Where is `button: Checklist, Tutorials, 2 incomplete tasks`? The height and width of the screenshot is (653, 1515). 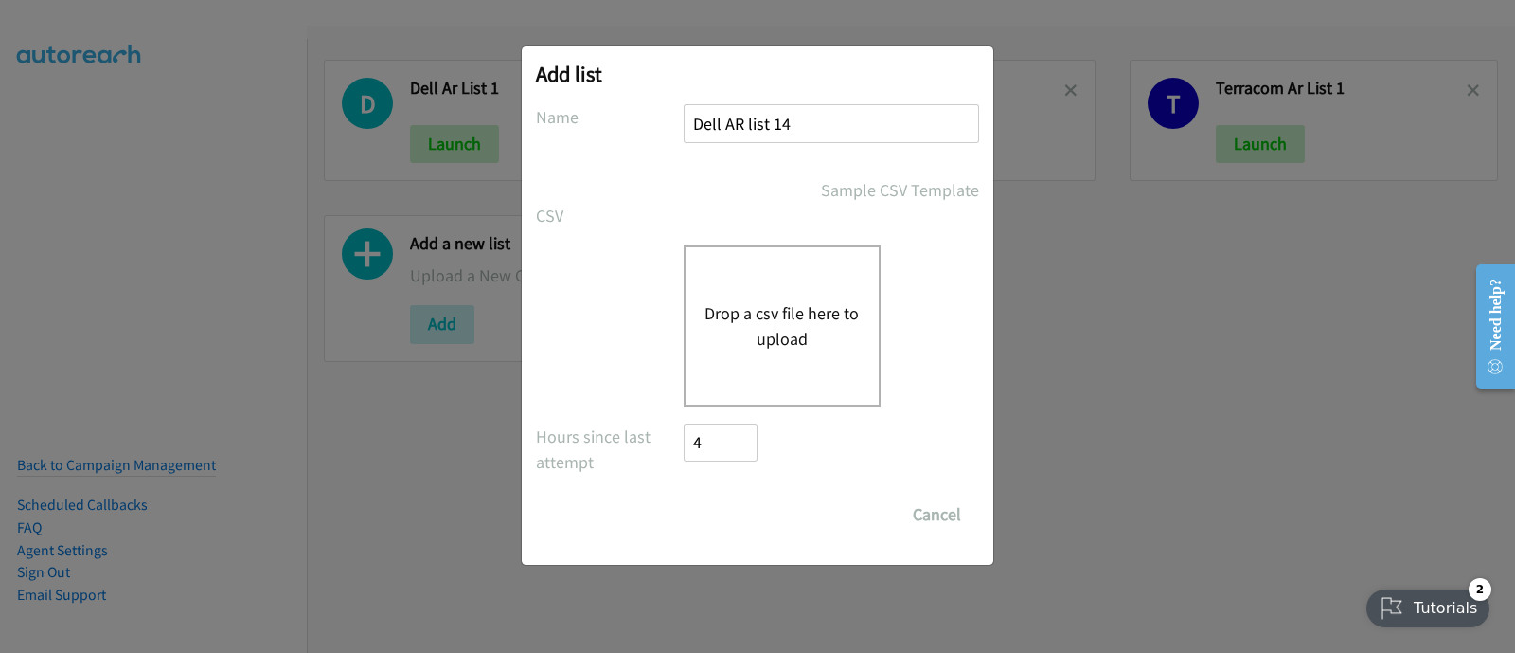 button: Checklist, Tutorials, 2 incomplete tasks is located at coordinates (73, 38).